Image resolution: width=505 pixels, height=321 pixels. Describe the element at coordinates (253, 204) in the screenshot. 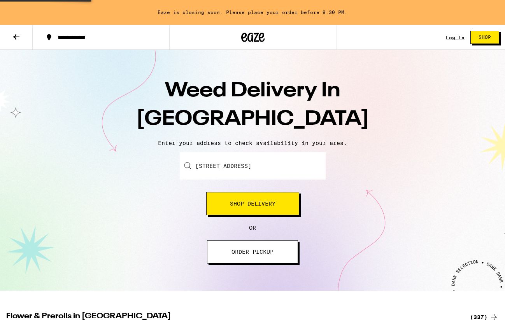

I see `span: Shop Delivery` at that location.